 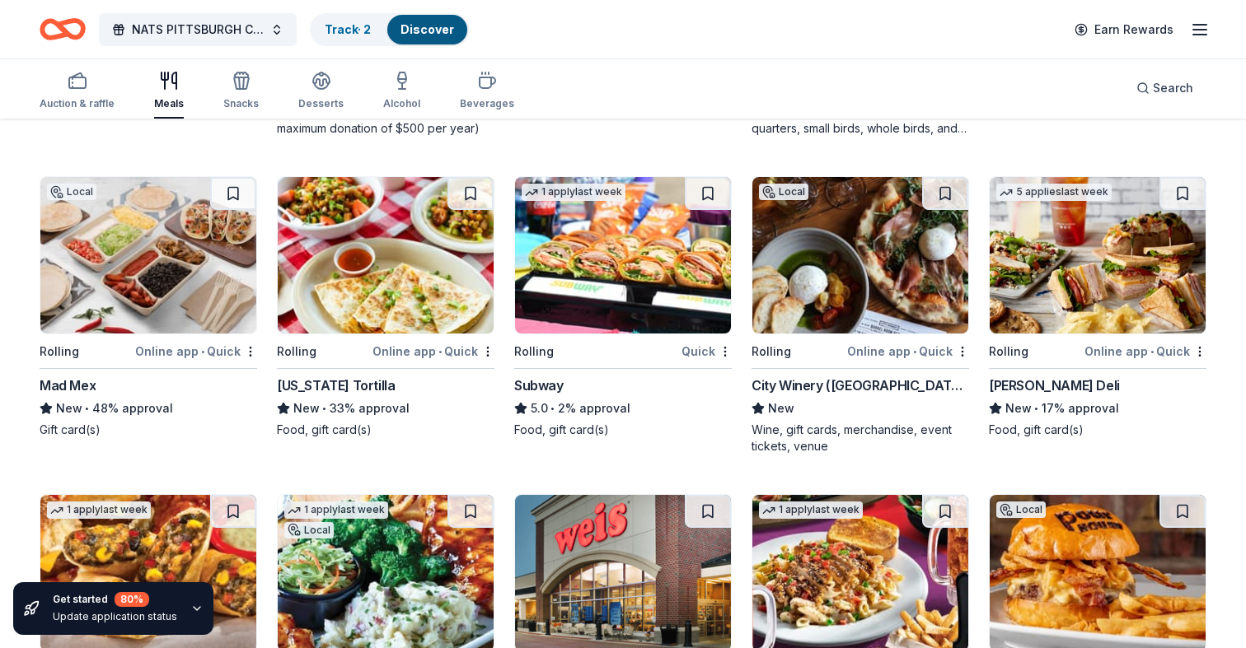 What do you see at coordinates (169, 104) in the screenshot?
I see `div: Meals` at bounding box center [169, 104].